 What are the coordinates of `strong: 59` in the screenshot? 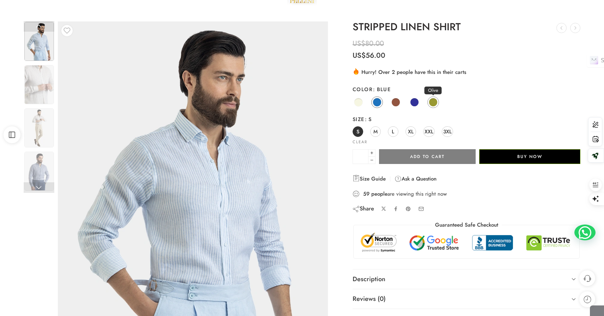 It's located at (366, 194).